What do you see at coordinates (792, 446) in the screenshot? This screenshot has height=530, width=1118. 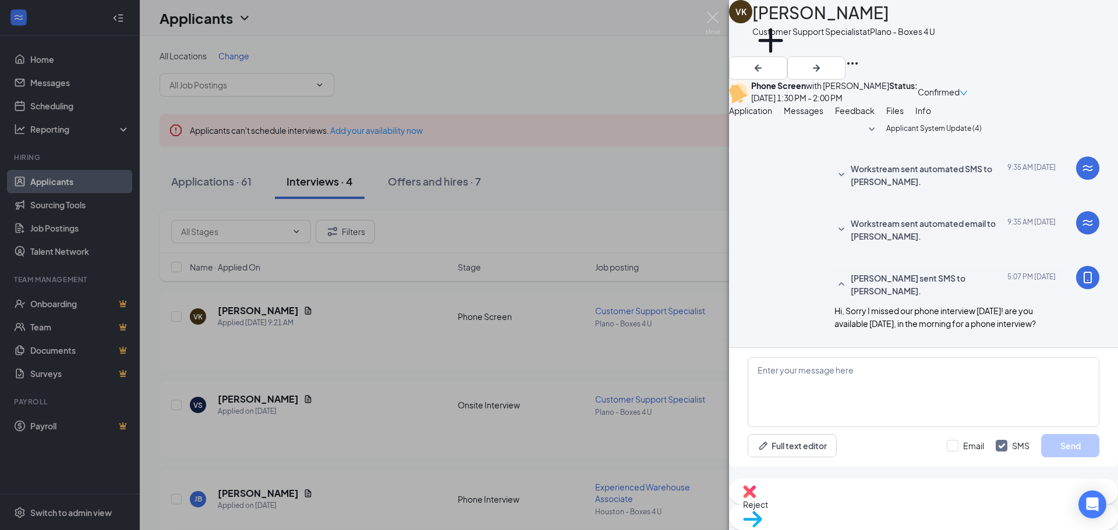 I see `button: Full text editorPen` at bounding box center [792, 446].